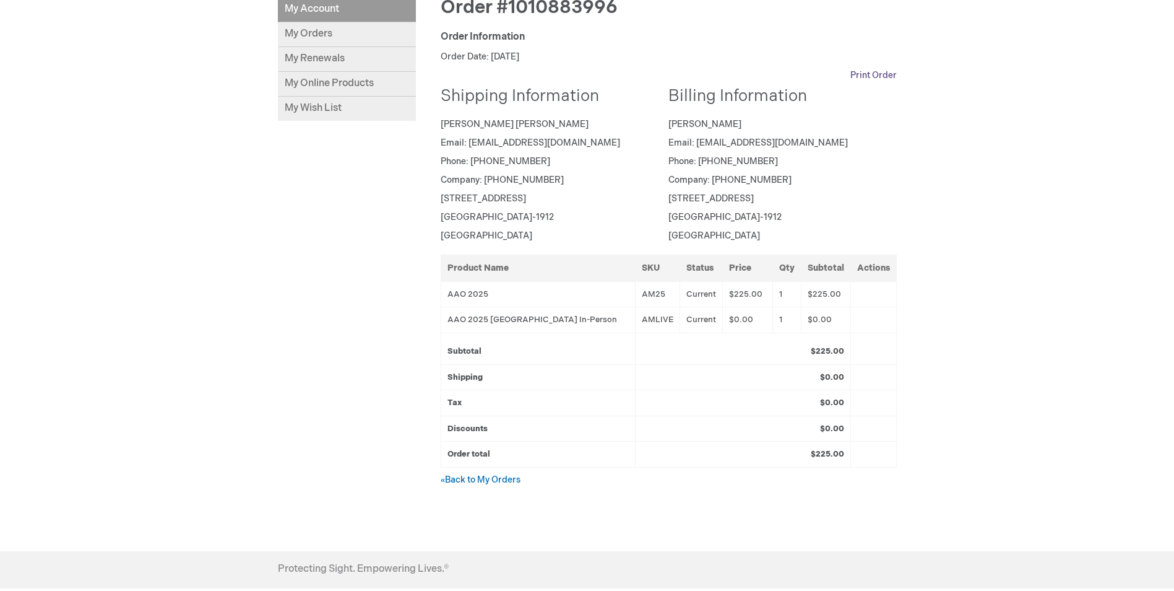 The image size is (1174, 591). I want to click on a: My Wish List, so click(347, 108).